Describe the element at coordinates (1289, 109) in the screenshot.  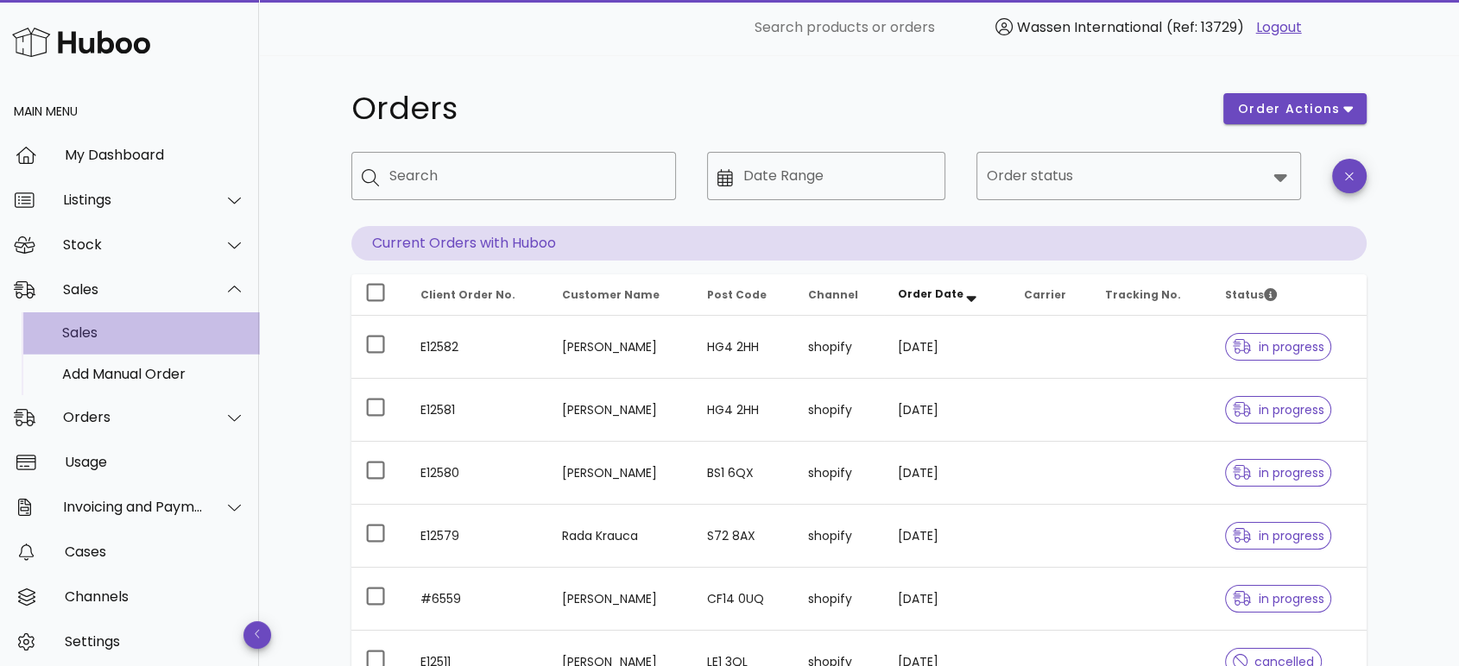
I see `span: order actions` at that location.